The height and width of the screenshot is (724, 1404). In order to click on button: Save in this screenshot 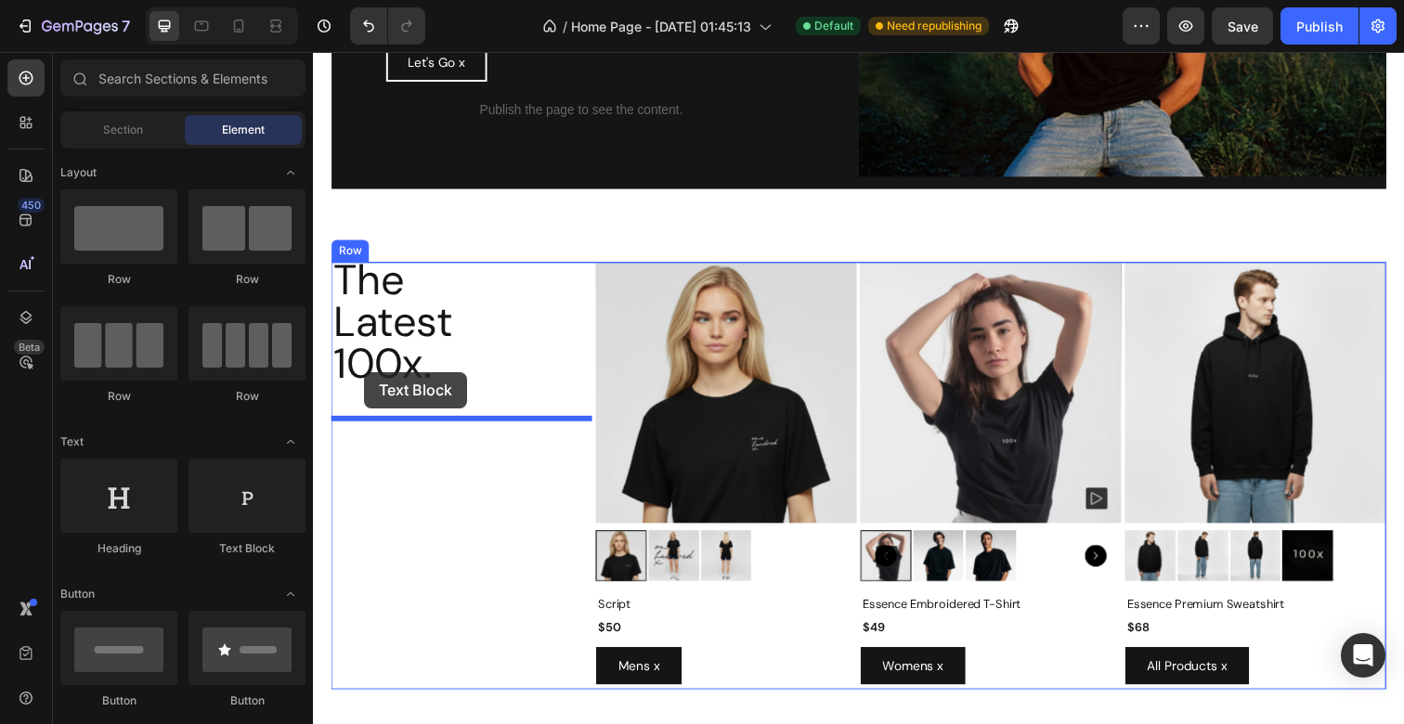, I will do `click(1242, 26)`.